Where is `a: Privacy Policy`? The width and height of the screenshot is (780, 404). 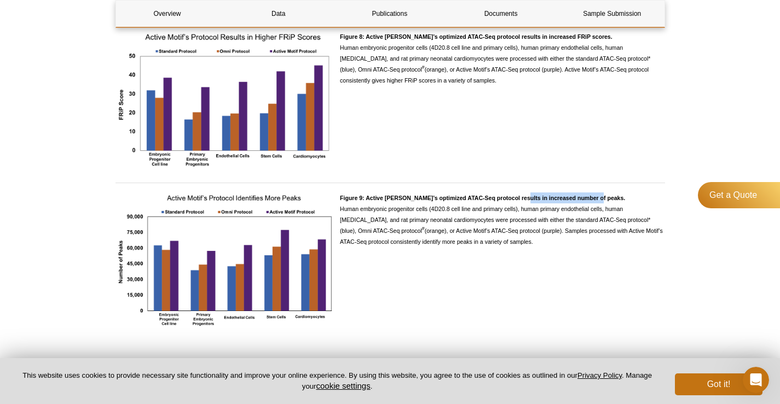
a: Privacy Policy is located at coordinates (599, 375).